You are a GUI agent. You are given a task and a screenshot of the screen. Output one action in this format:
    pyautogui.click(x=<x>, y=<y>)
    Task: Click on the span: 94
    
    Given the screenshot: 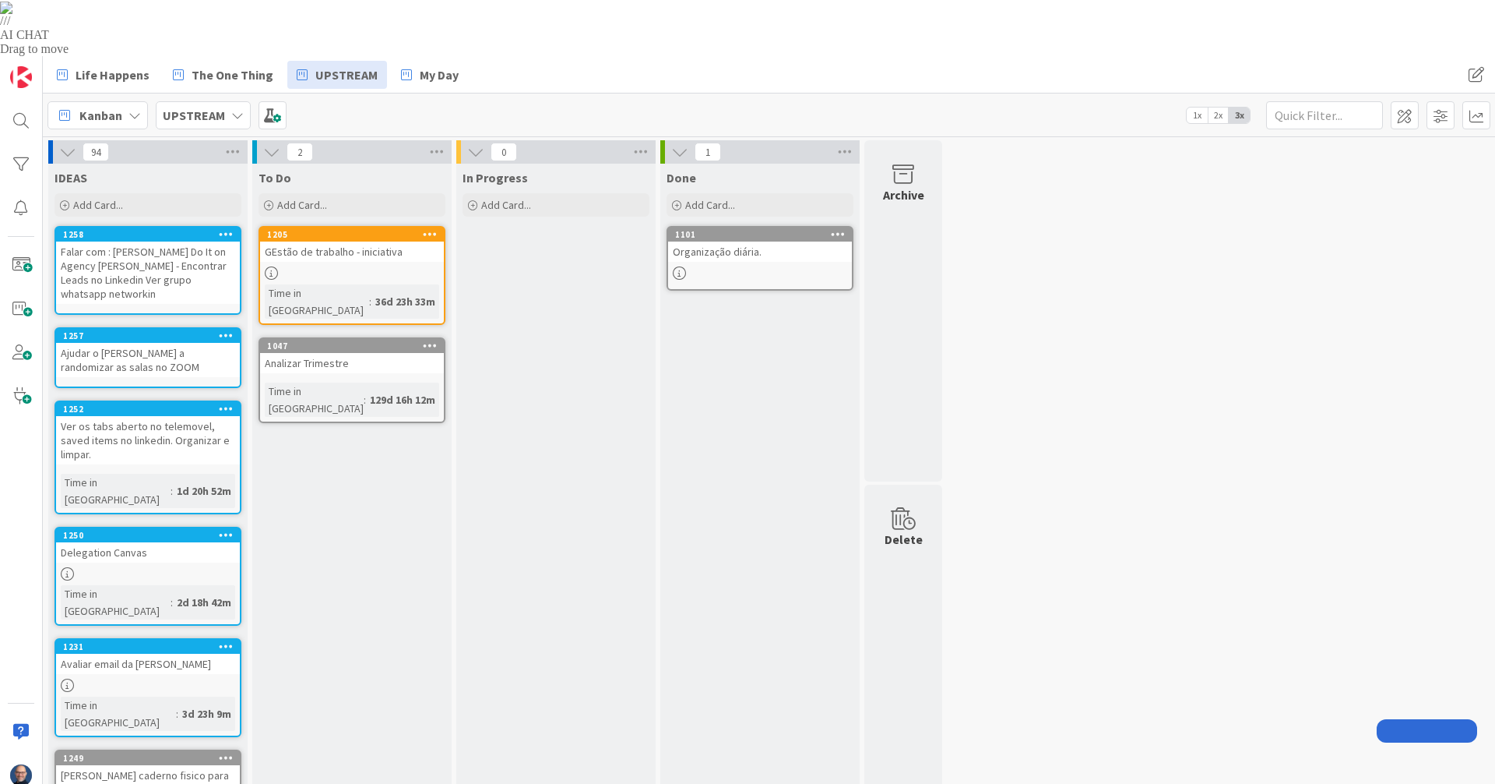 What is the action you would take?
    pyautogui.click(x=96, y=152)
    